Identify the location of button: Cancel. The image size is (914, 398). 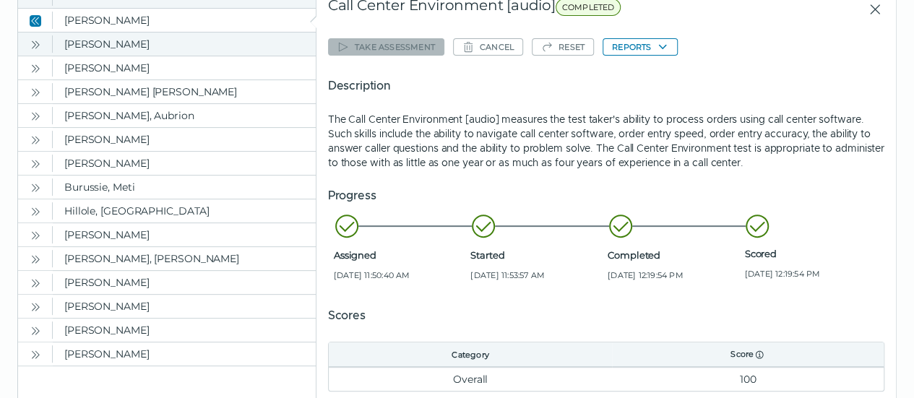
(488, 47).